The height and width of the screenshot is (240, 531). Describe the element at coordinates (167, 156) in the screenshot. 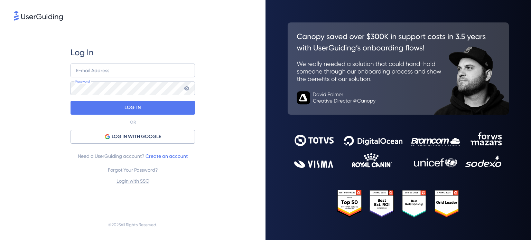

I see `a: Create an account` at that location.